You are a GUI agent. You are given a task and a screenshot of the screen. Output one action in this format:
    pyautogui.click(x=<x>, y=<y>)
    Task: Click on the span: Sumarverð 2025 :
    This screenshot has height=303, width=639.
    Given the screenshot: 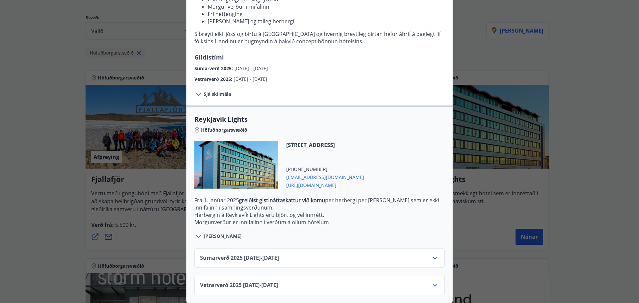 What is the action you would take?
    pyautogui.click(x=214, y=68)
    